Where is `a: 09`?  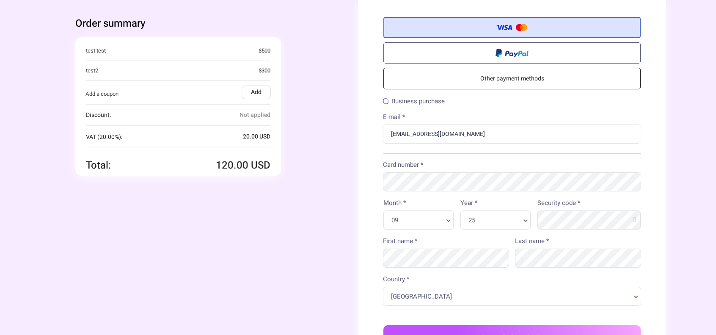 a: 09 is located at coordinates (422, 221).